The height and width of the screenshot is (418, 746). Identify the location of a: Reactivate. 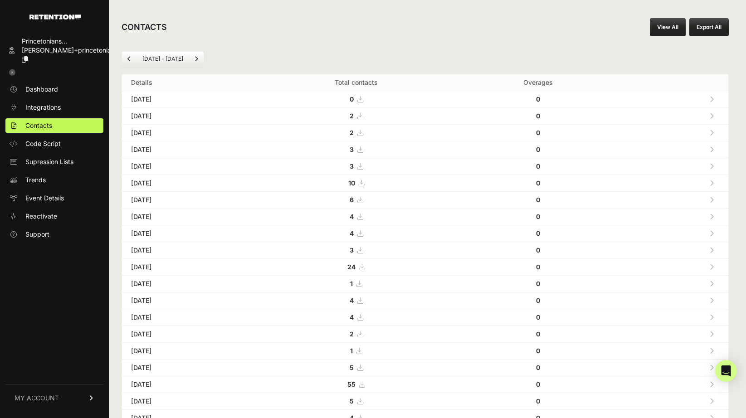
(54, 216).